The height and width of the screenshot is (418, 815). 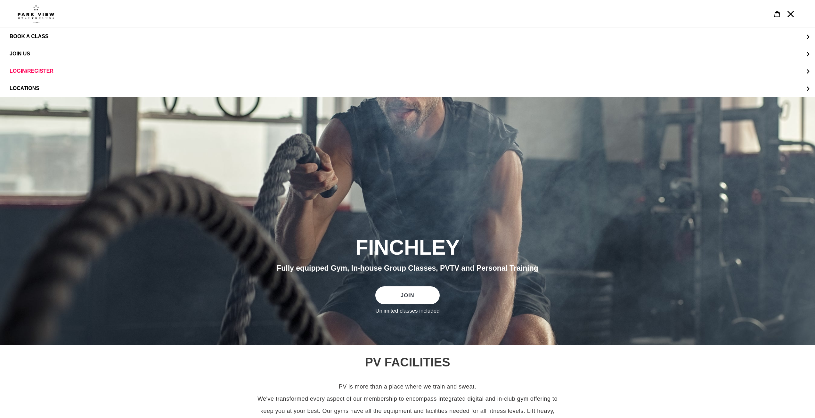 What do you see at coordinates (407, 311) in the screenshot?
I see `label: Unlimited classes included` at bounding box center [407, 311].